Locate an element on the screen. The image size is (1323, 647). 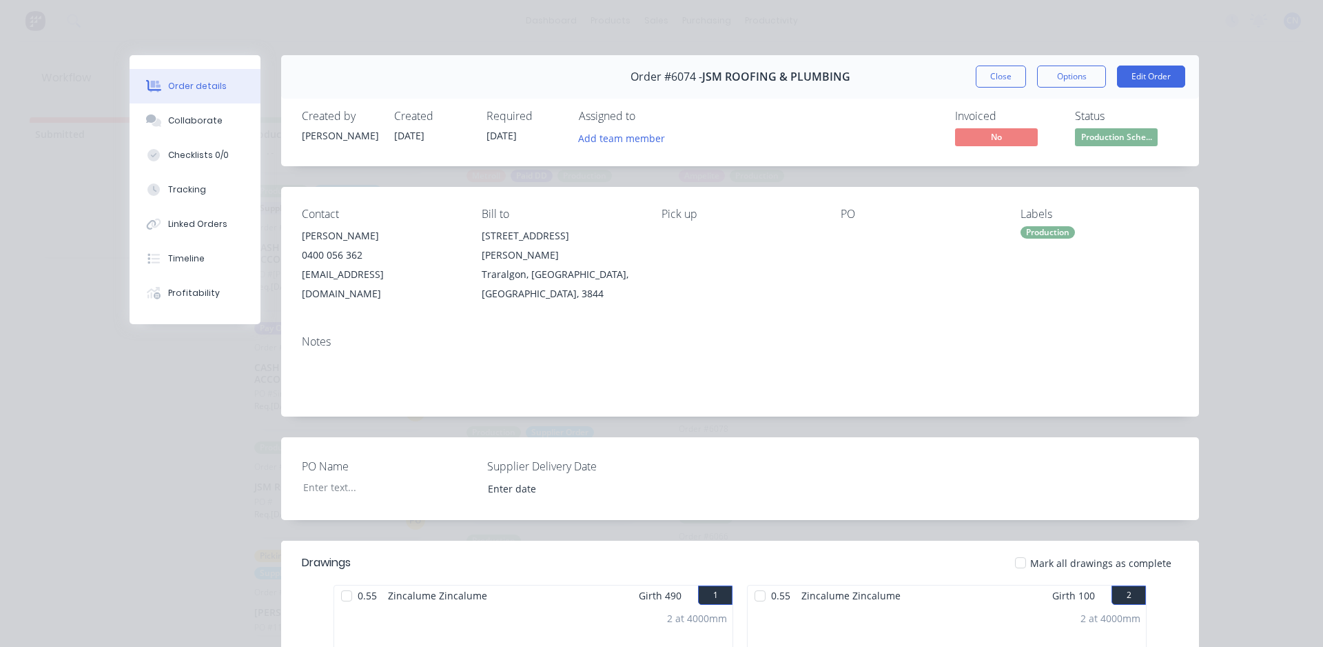
label: Supplier Delivery Date is located at coordinates (573, 466).